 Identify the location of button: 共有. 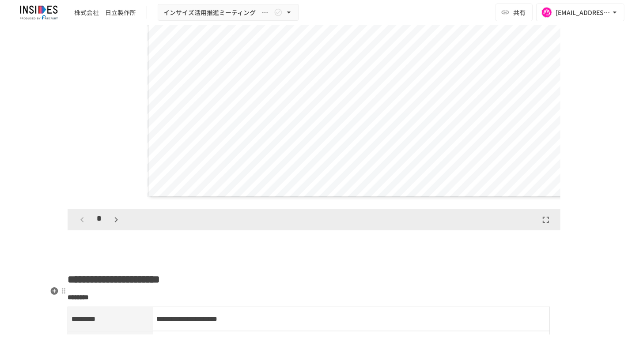
(514, 12).